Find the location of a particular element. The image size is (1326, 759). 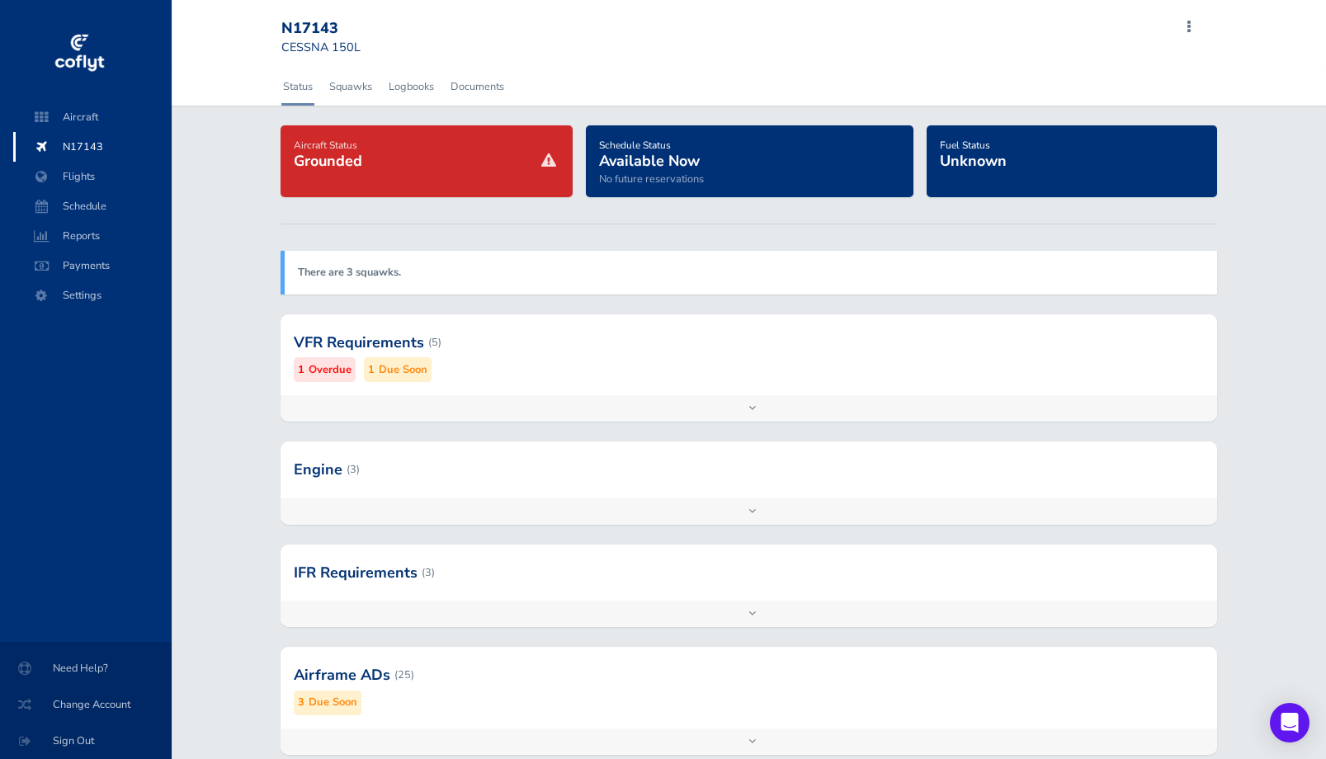

div: Open Intercom Messenger is located at coordinates (1290, 723).